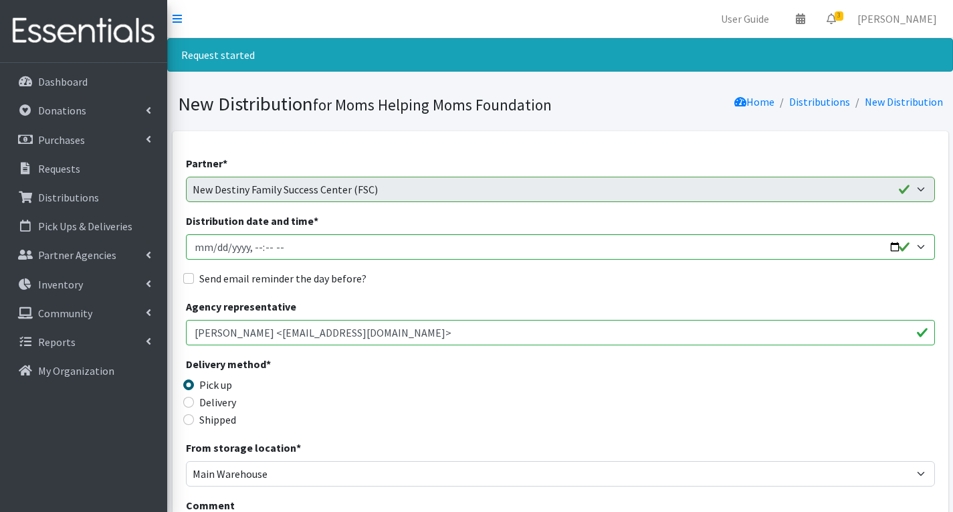  What do you see at coordinates (77, 255) in the screenshot?
I see `p: Partner Agencies` at bounding box center [77, 255].